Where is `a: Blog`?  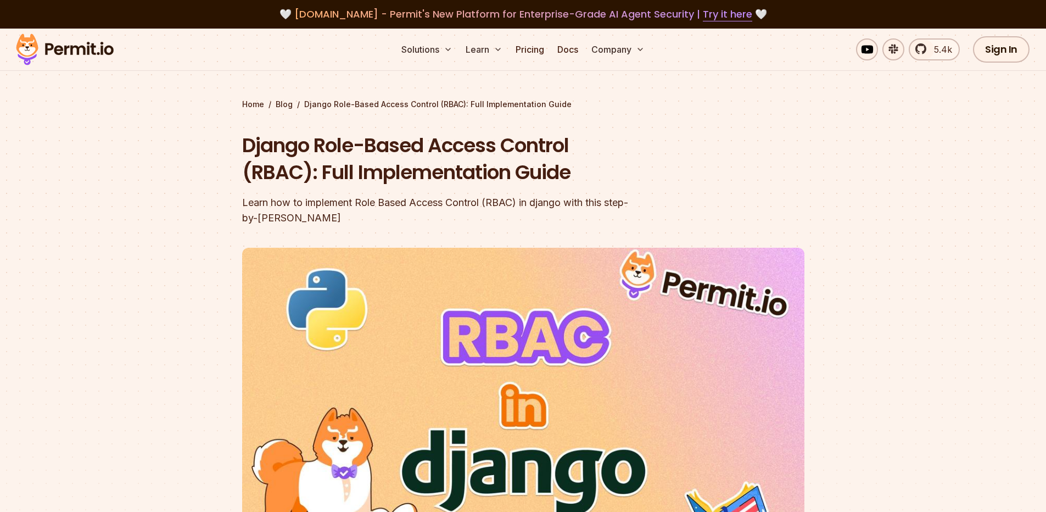 a: Blog is located at coordinates (284, 104).